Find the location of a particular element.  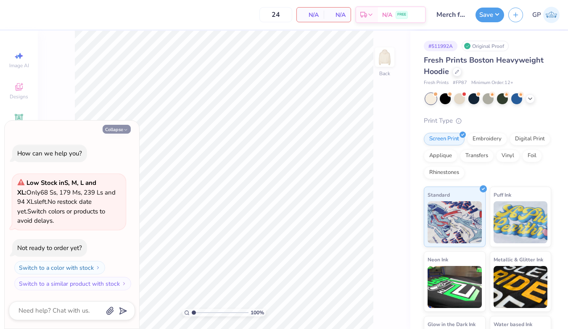

div: Back is located at coordinates (385, 74).